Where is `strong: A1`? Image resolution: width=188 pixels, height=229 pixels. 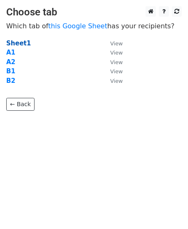
strong: A1 is located at coordinates (11, 52).